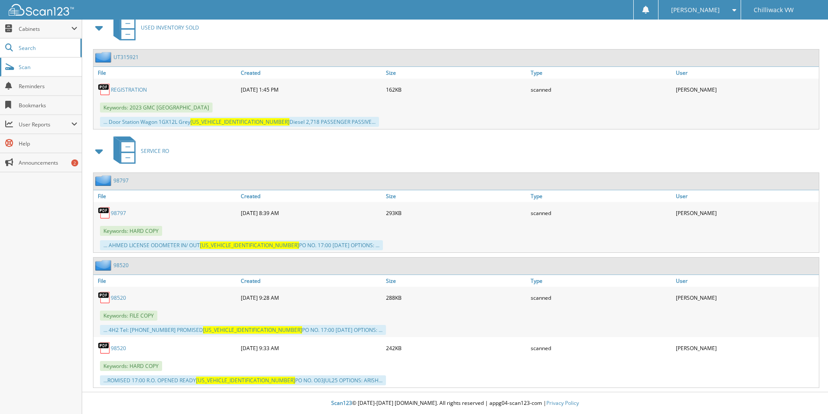 This screenshot has width=828, height=414. What do you see at coordinates (243, 380) in the screenshot?
I see `div: ...ROMISED 17:00 R.O. OPENED READY PO NO. O03JUL25 OPTIONS: ARISH...` at bounding box center [243, 380].